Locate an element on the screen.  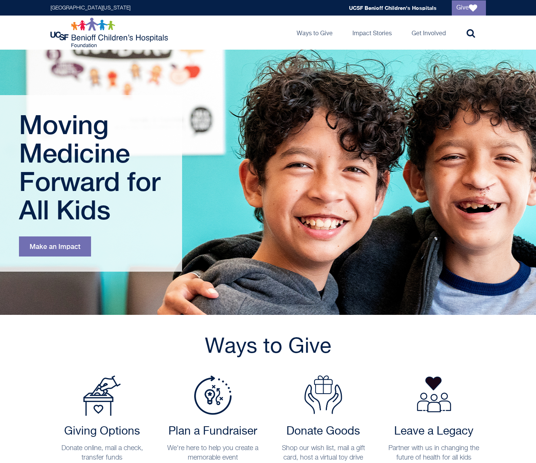
h2: Giving Options is located at coordinates (102, 432).